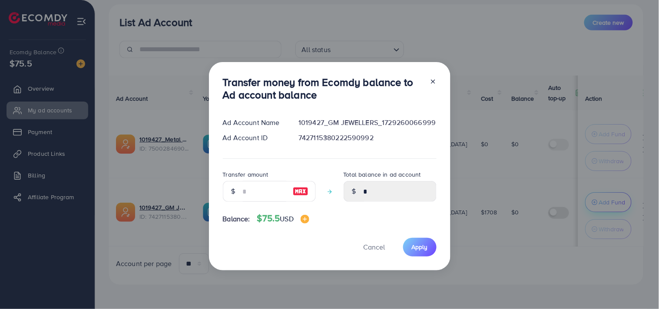 The height and width of the screenshot is (309, 659). Describe the element at coordinates (236, 219) in the screenshot. I see `span: Balance:` at that location.